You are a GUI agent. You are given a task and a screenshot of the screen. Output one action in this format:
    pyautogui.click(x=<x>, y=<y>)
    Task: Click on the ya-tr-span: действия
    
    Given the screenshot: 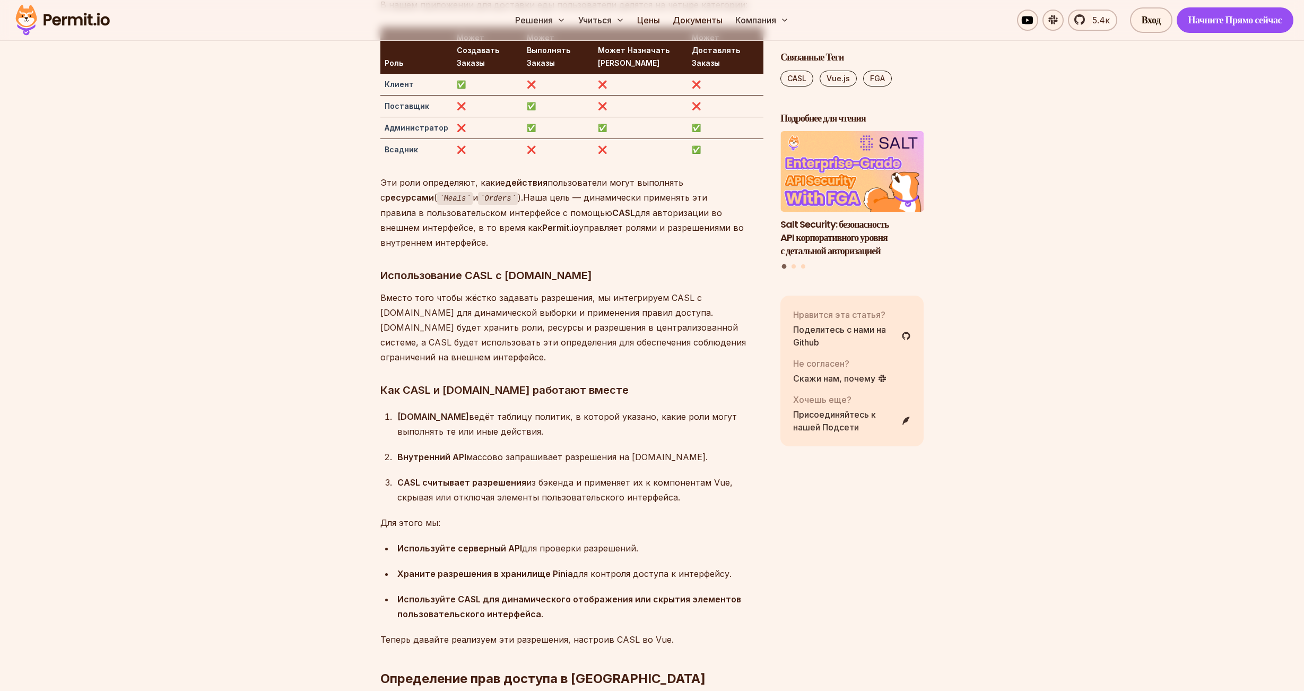 What is the action you would take?
    pyautogui.click(x=526, y=183)
    